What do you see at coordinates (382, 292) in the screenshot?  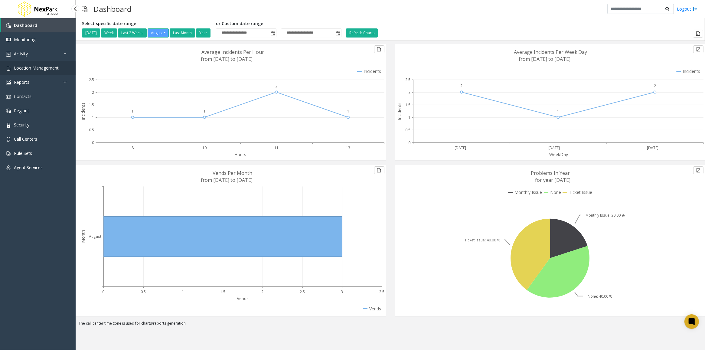 I see `text: 3.5` at bounding box center [382, 292].